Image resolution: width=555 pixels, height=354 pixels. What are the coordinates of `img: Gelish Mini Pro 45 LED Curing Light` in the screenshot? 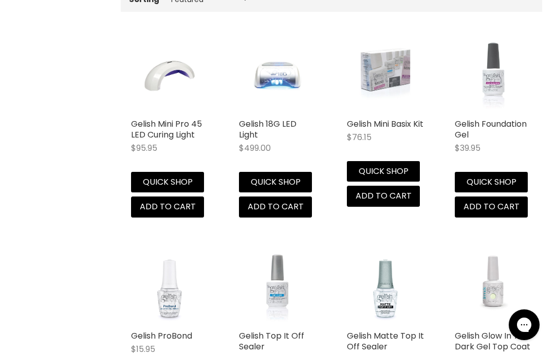 It's located at (169, 75).